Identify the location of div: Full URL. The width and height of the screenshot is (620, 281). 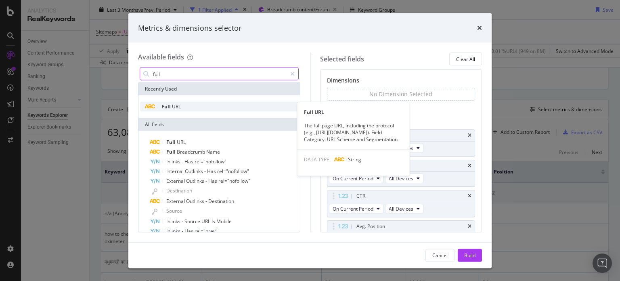
(354, 111).